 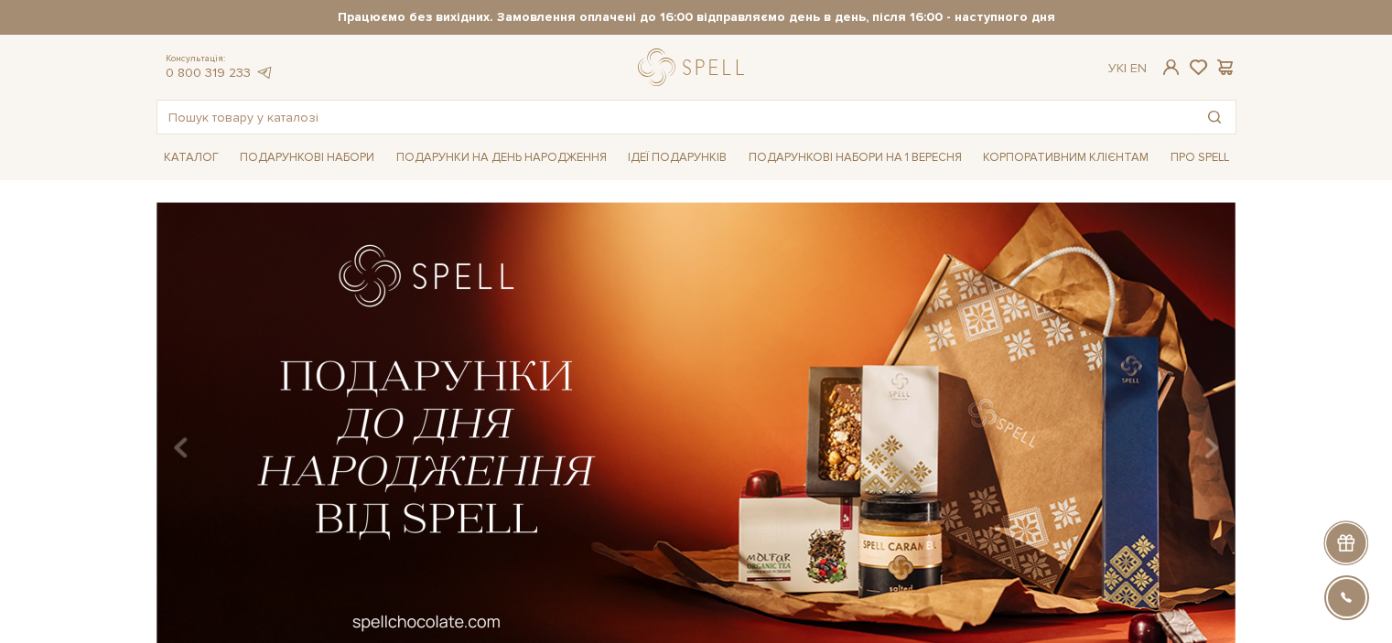 I want to click on a: Ідеї подарунків, so click(x=677, y=157).